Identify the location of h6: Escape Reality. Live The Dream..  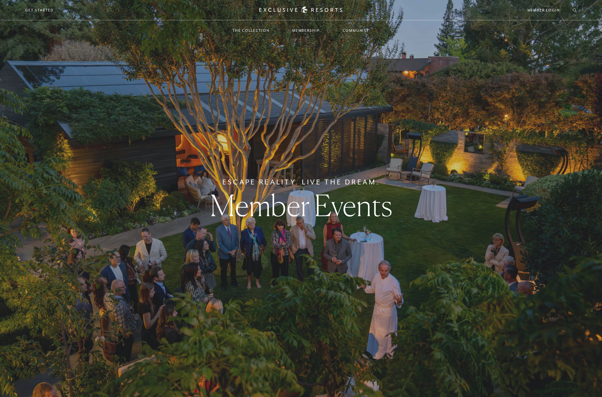
(301, 182).